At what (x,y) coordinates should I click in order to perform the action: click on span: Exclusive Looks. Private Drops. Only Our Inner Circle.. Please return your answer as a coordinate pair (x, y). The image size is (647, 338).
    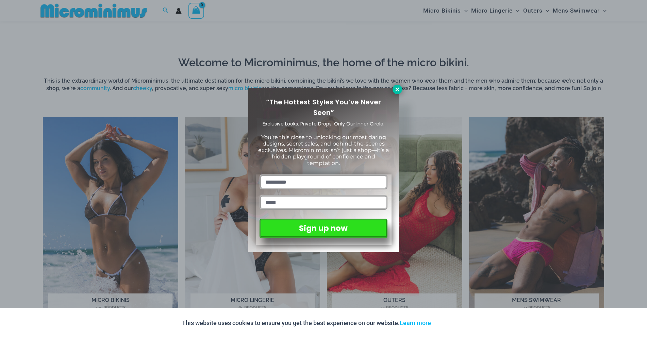
    Looking at the image, I should click on (323, 124).